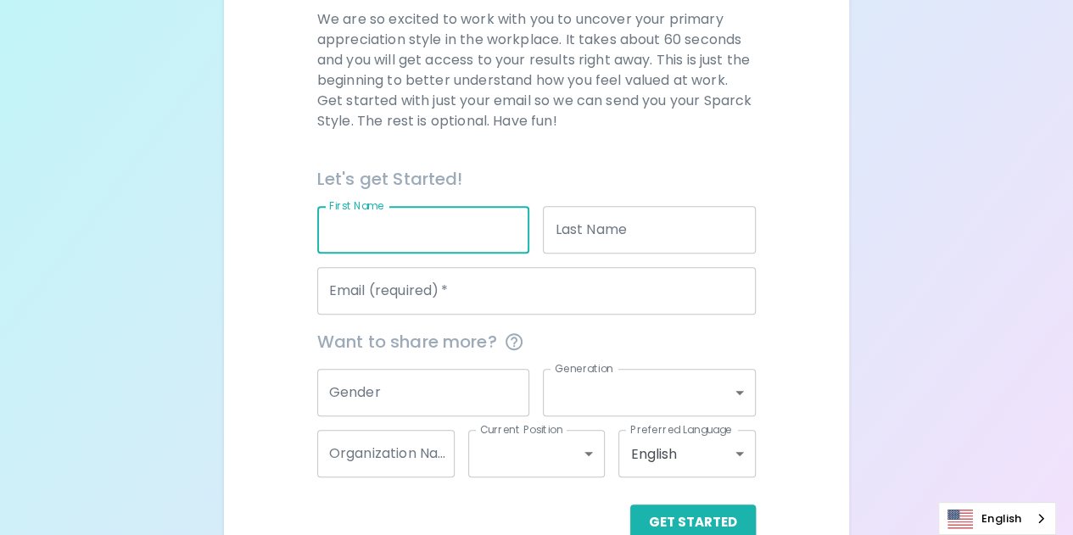 Image resolution: width=1073 pixels, height=535 pixels. I want to click on p: We are so excited to work with you to uncover your primary appreciation style in the workplace. I..., so click(536, 70).